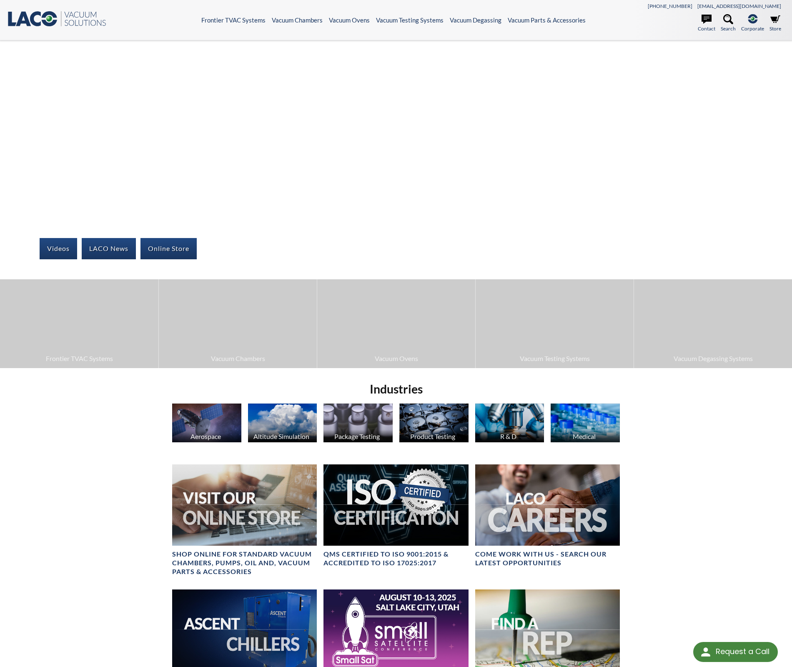  What do you see at coordinates (776, 23) in the screenshot?
I see `a: Store` at bounding box center [776, 23].